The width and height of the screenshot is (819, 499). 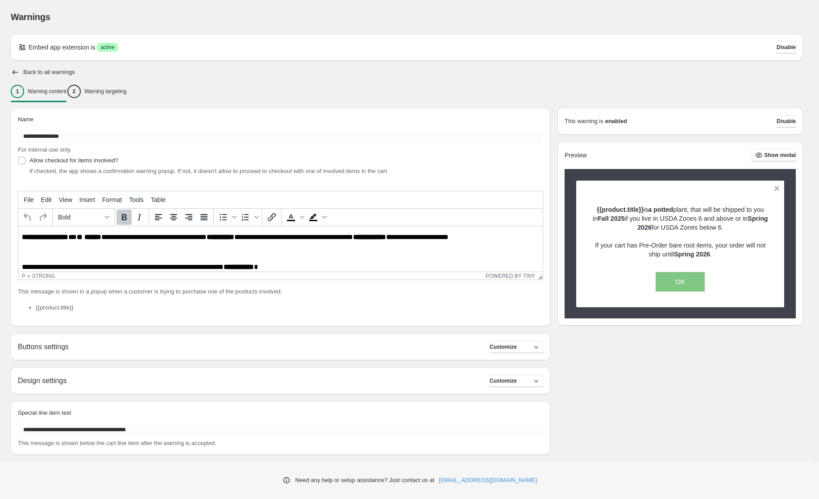 I want to click on div: 1, so click(x=17, y=91).